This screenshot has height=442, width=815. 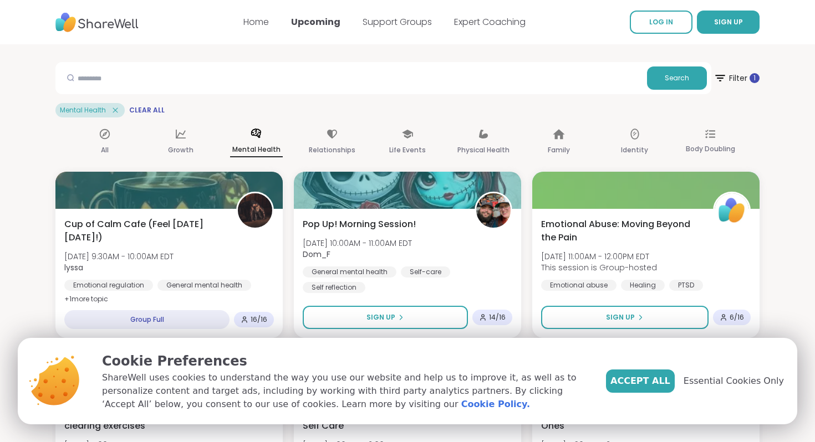 What do you see at coordinates (728, 22) in the screenshot?
I see `span: SIGN UP` at bounding box center [728, 22].